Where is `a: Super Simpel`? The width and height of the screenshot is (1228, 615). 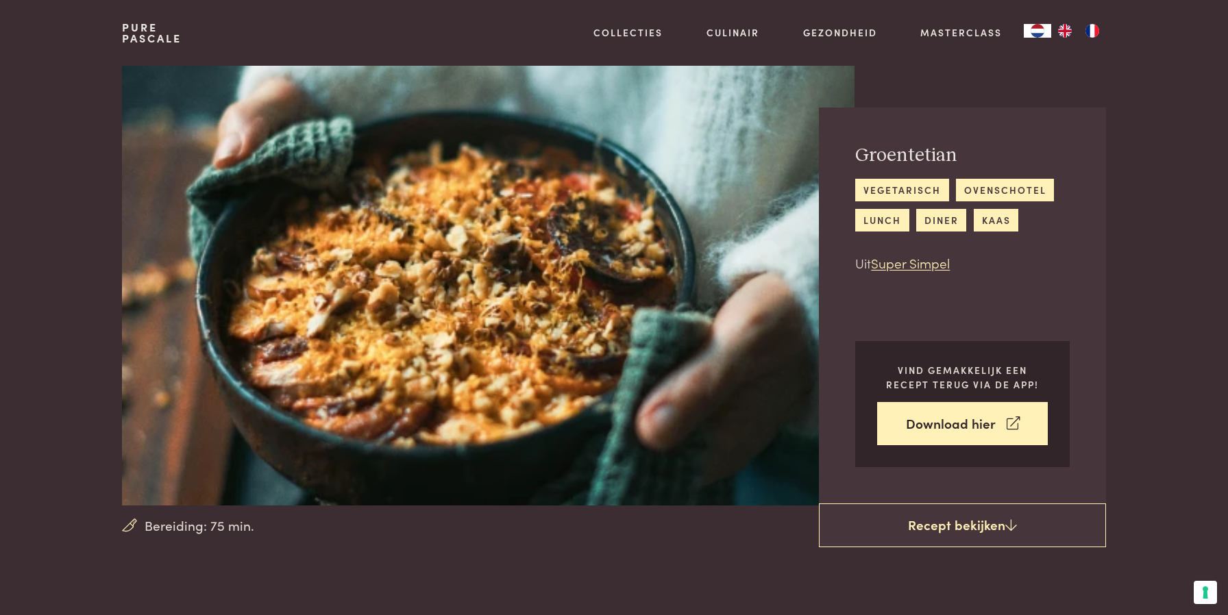
a: Super Simpel is located at coordinates (910, 263).